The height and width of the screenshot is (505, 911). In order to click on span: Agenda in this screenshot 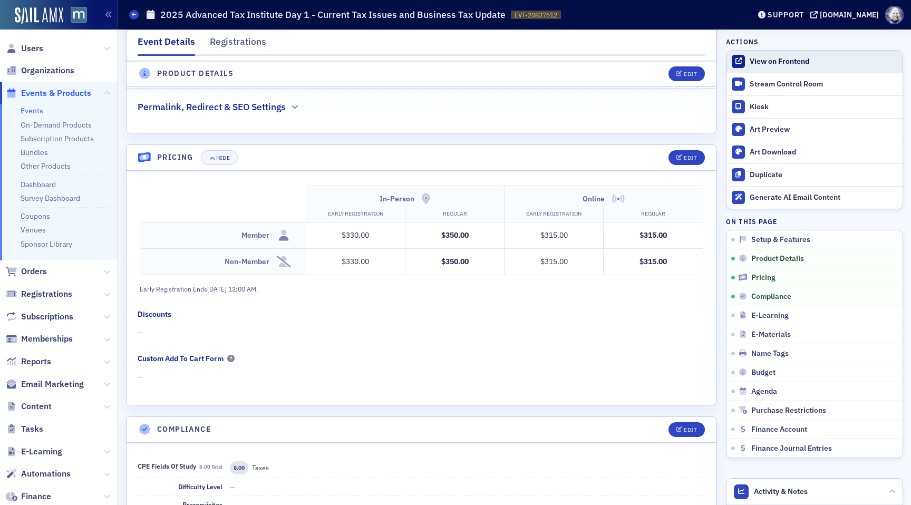, I will do `click(764, 392)`.